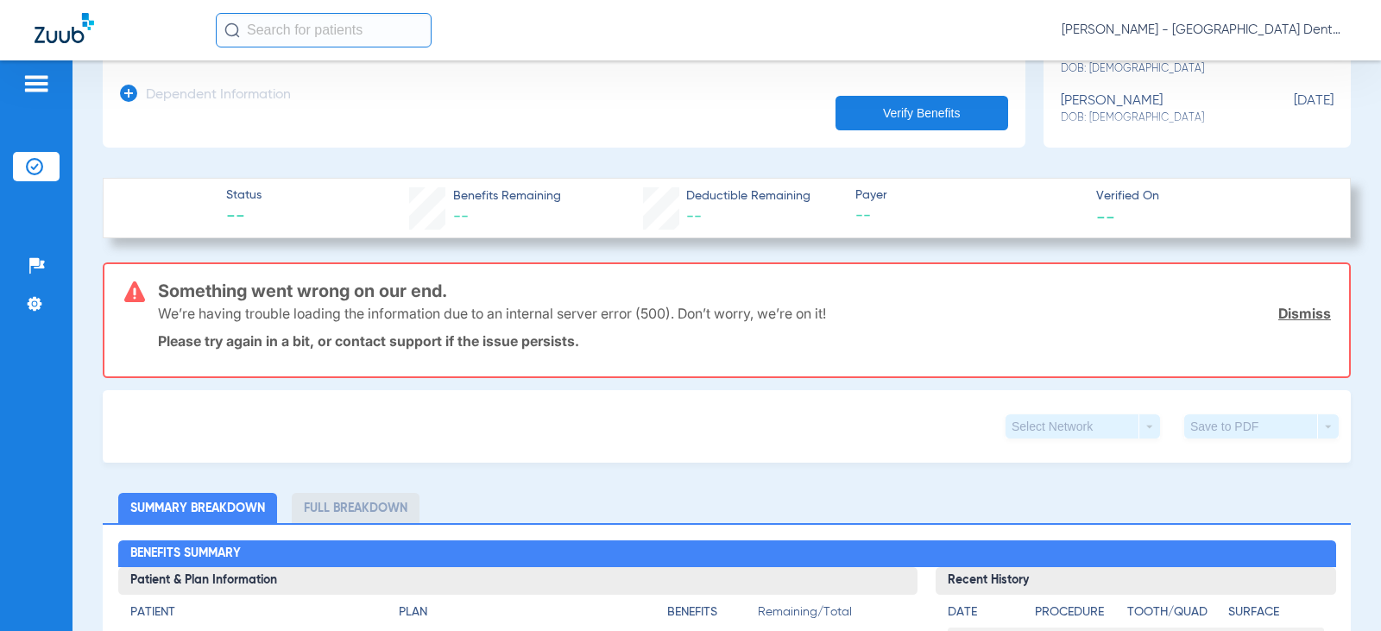 This screenshot has height=631, width=1381. I want to click on h4: Date, so click(984, 612).